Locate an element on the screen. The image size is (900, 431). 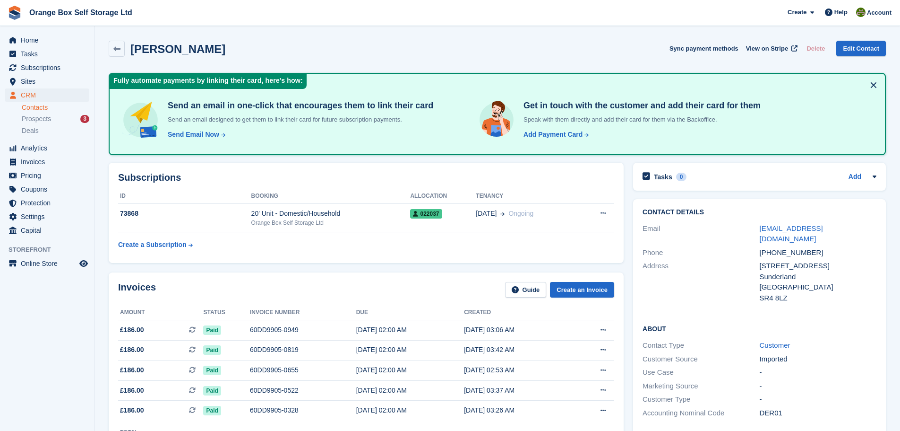
div: Email is located at coordinates (701, 233).